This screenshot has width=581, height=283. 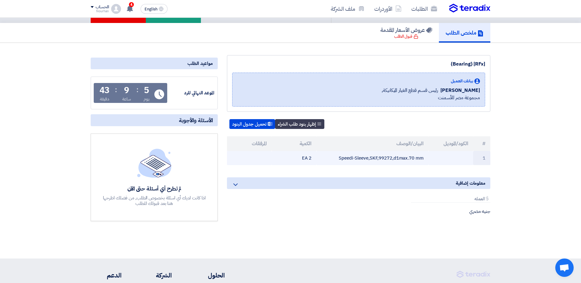 I want to click on div: يوم, so click(x=146, y=99).